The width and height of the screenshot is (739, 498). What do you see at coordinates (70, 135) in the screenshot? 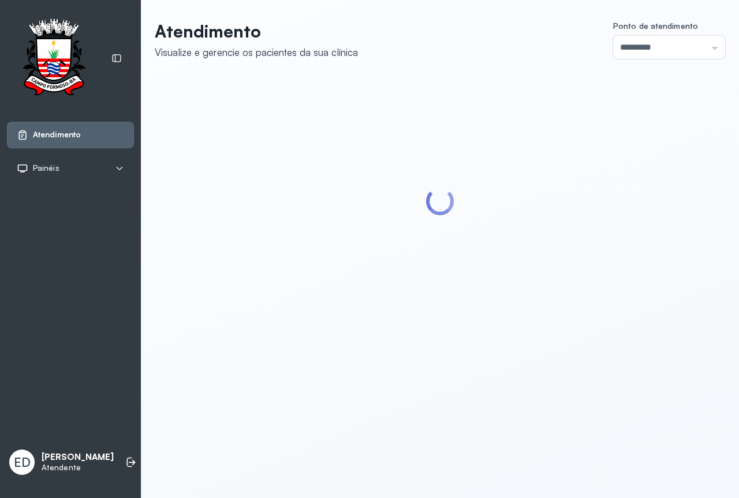
I see `a: Atendimento` at bounding box center [70, 135].